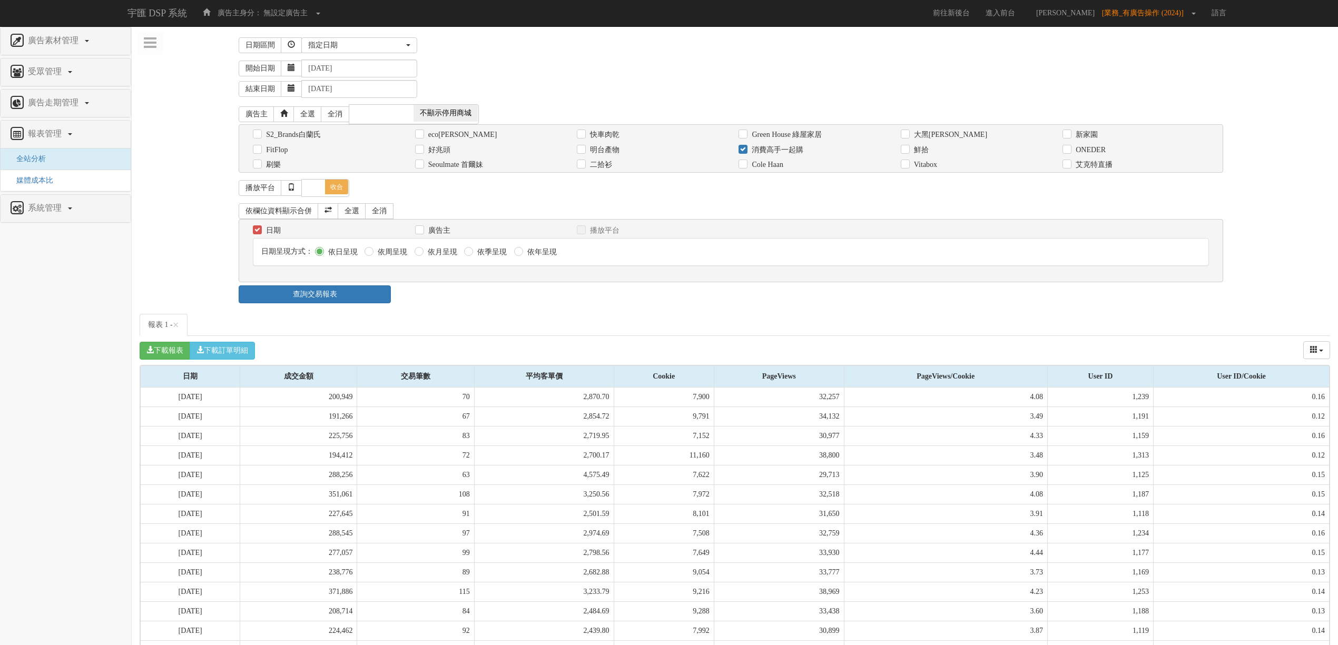 This screenshot has width=1338, height=645. I want to click on td: 99, so click(416, 553).